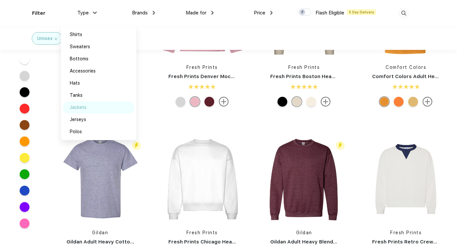  I want to click on div: Tanks, so click(76, 95).